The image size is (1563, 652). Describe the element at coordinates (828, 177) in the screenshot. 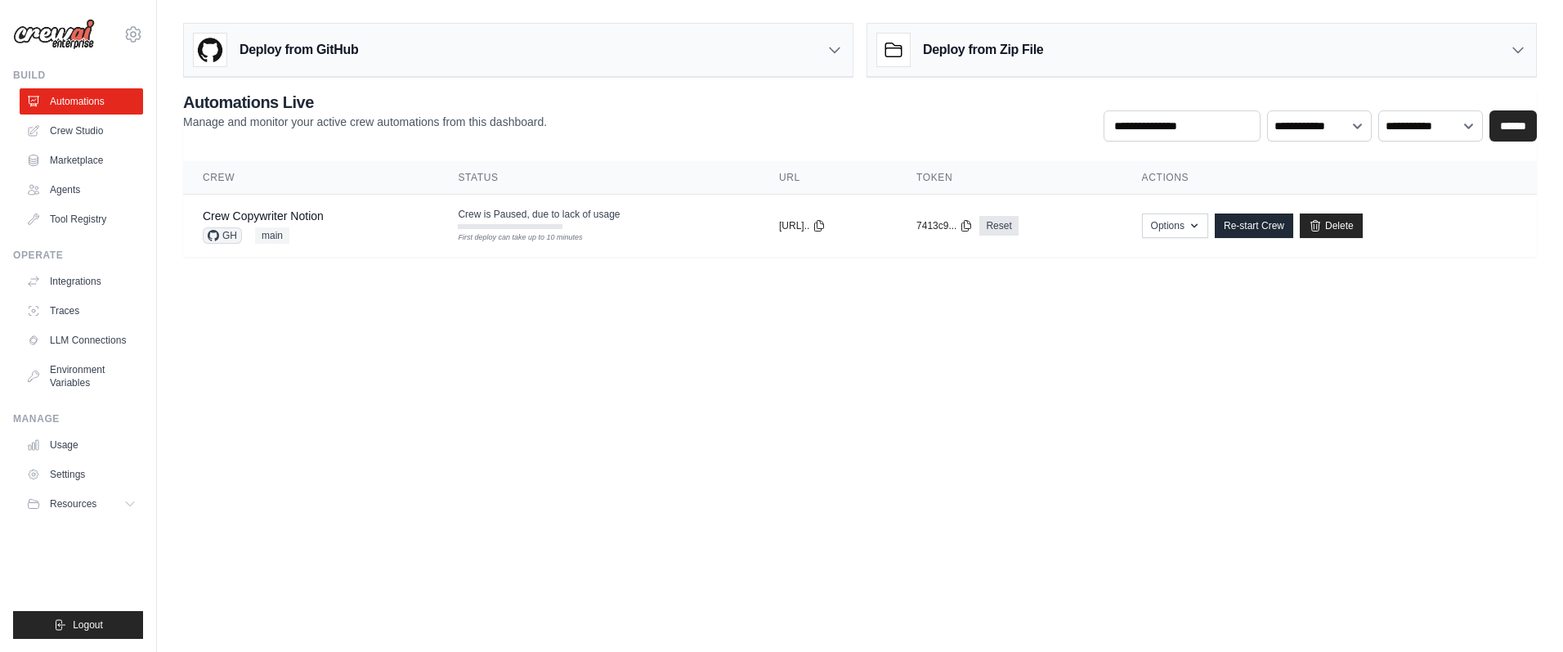

I see `th: URL` at that location.